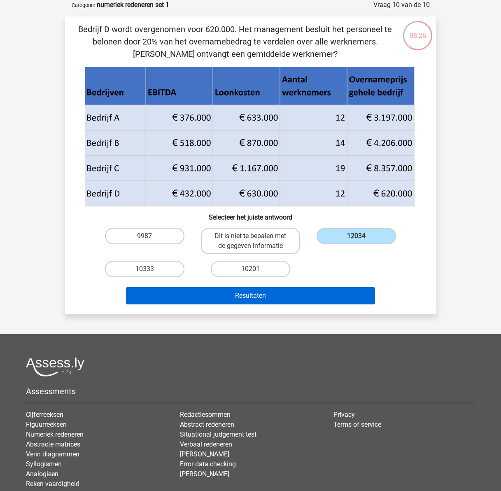 This screenshot has height=491, width=501. Describe the element at coordinates (358, 424) in the screenshot. I see `a: Terms of service` at that location.